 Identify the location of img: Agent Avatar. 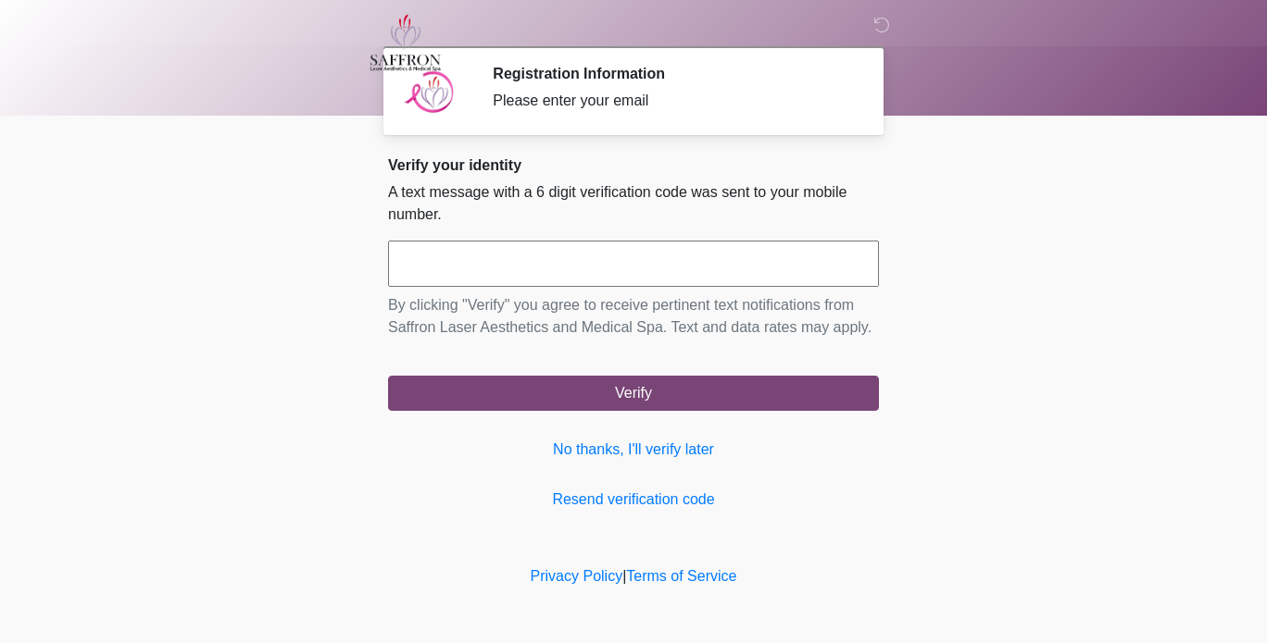
(430, 93).